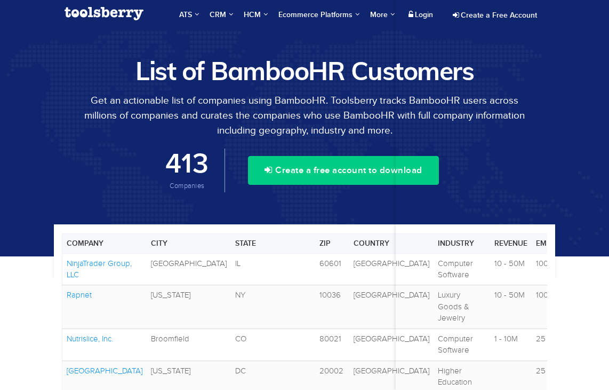 Image resolution: width=609 pixels, height=390 pixels. I want to click on th: Company, so click(105, 243).